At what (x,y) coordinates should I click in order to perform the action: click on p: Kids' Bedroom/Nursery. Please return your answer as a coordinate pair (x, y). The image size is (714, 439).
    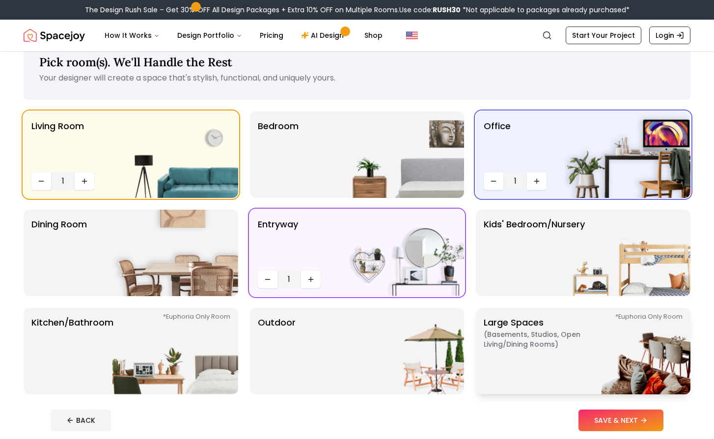
    Looking at the image, I should click on (534, 253).